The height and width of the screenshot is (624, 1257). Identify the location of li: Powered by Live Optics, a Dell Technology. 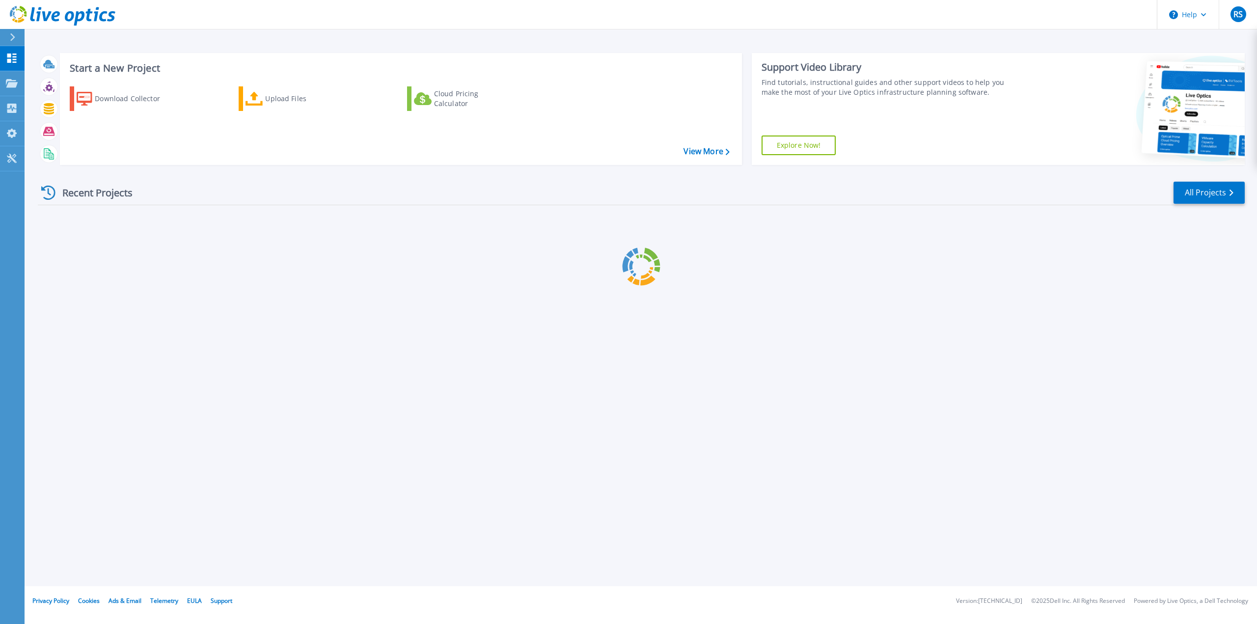
(1190, 601).